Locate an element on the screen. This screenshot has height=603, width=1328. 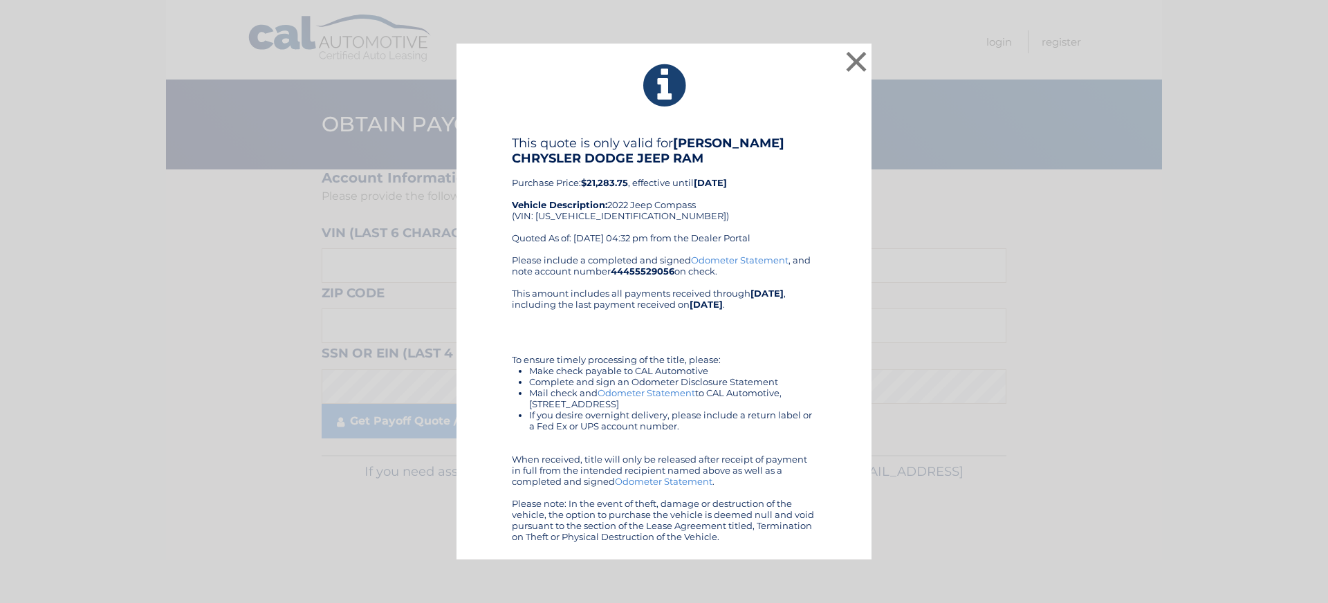
div: Please include a completed and signed , and note account number on check. This amount includes al... is located at coordinates (664, 398).